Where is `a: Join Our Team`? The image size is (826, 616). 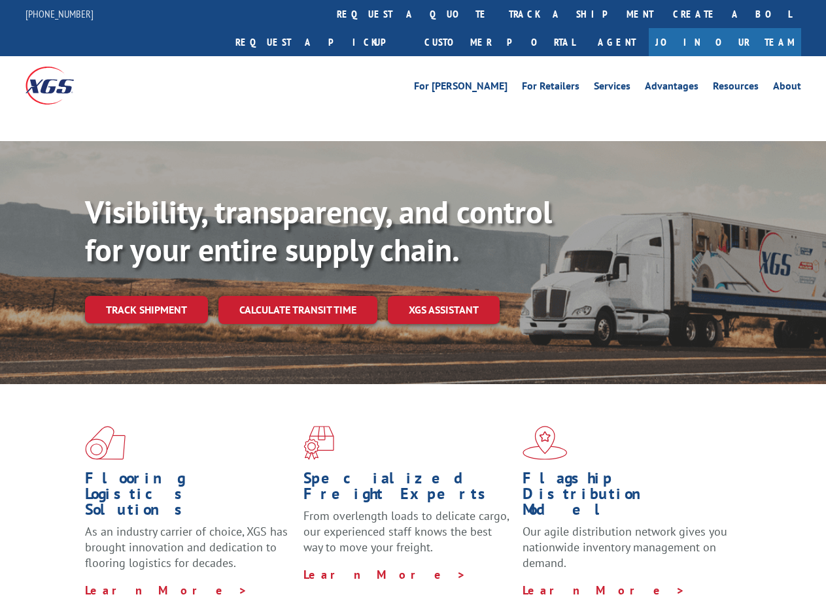 a: Join Our Team is located at coordinates (724, 42).